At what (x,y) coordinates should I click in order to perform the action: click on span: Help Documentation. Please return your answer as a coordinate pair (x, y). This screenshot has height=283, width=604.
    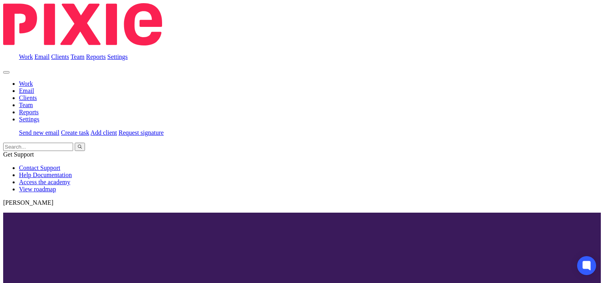
    Looking at the image, I should click on (45, 175).